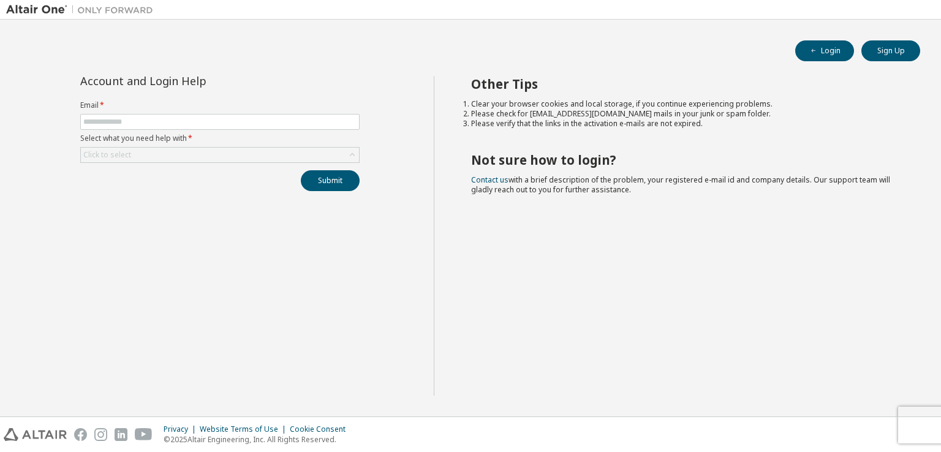 This screenshot has width=941, height=452. I want to click on img: altair_logo.svg, so click(35, 434).